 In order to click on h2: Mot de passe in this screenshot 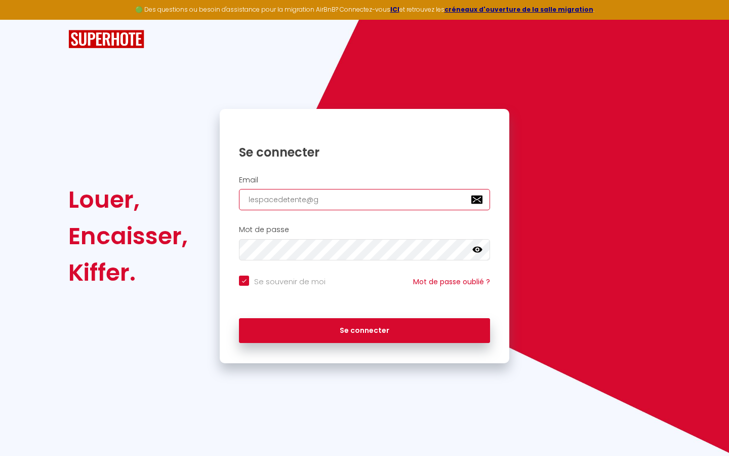, I will do `click(365, 229)`.